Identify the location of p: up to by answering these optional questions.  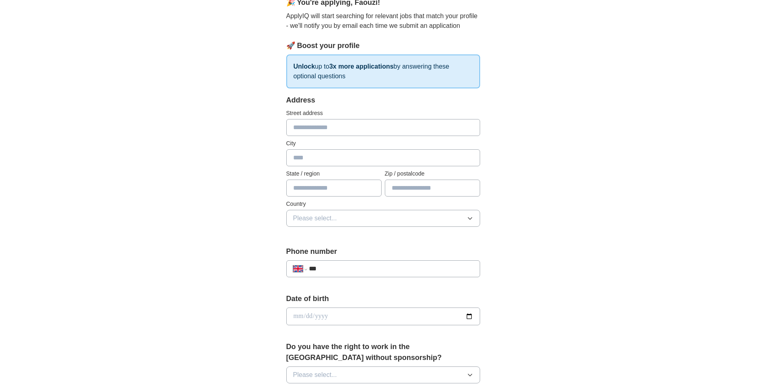
(383, 71).